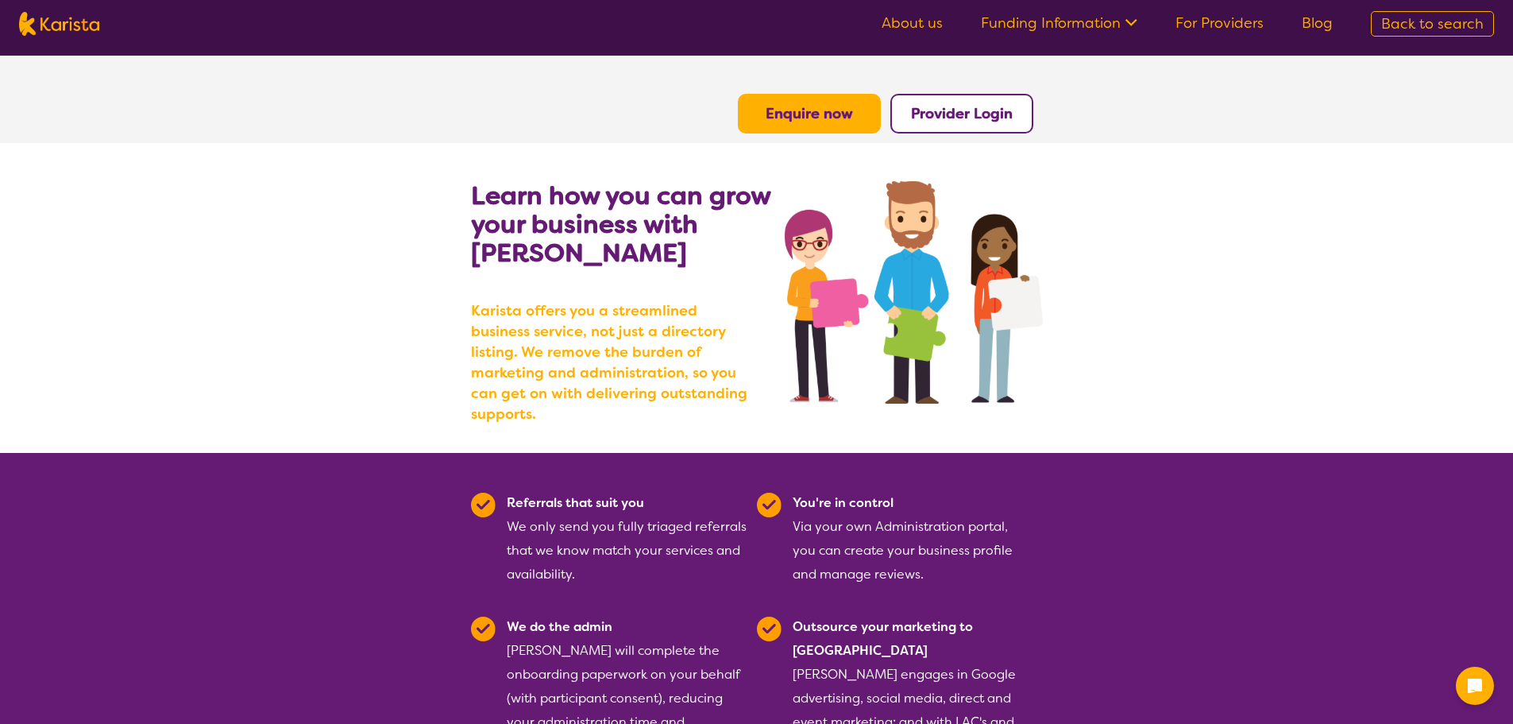 The image size is (1513, 724). Describe the element at coordinates (809, 114) in the screenshot. I see `button: Enquire now` at that location.